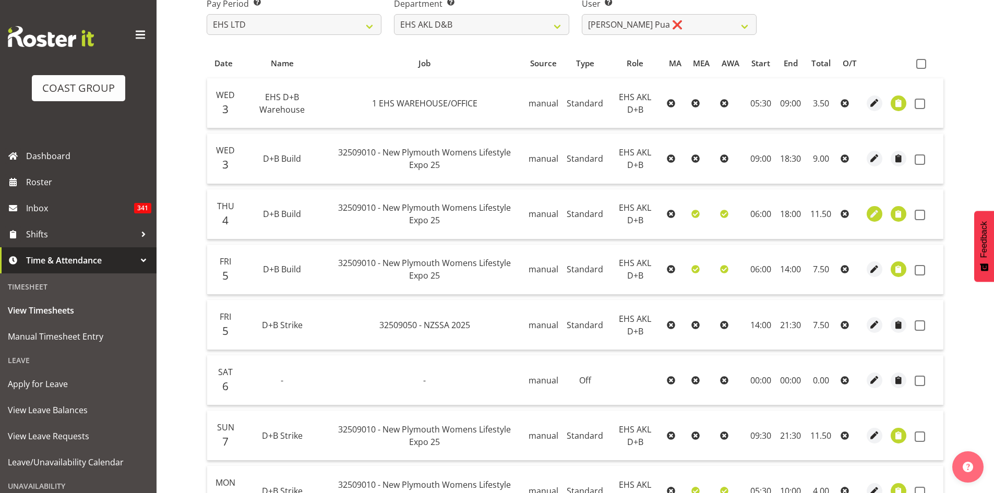 Image resolution: width=994 pixels, height=493 pixels. I want to click on span: Wed, so click(225, 95).